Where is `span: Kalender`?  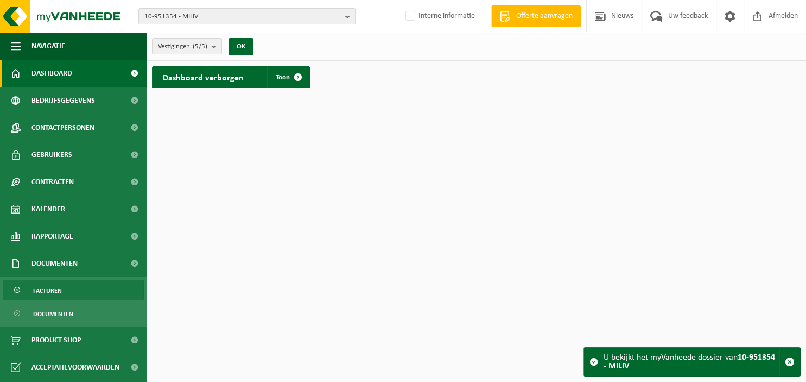 span: Kalender is located at coordinates (48, 209).